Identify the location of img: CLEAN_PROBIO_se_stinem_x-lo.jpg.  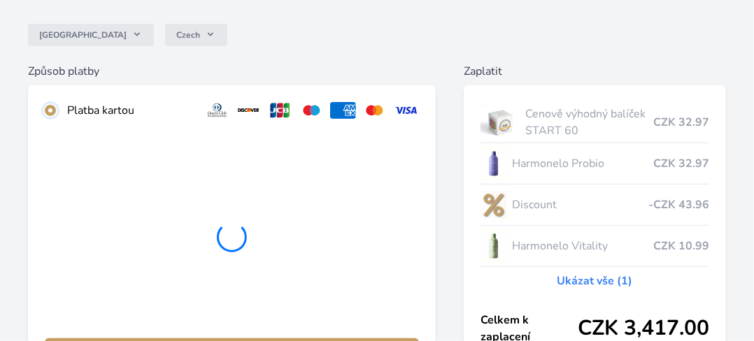
(494, 164).